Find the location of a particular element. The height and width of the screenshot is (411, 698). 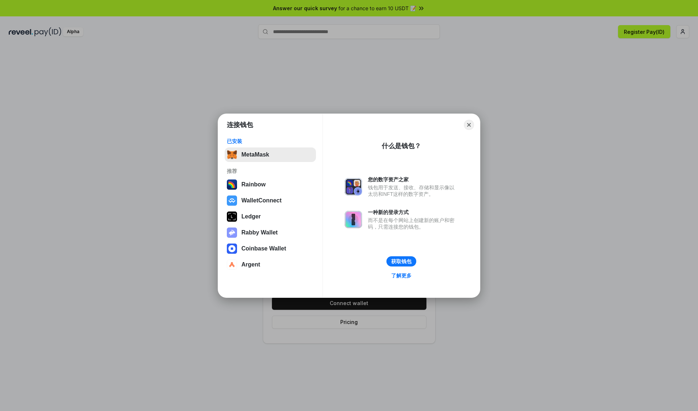

div: Ledger is located at coordinates (251, 216).